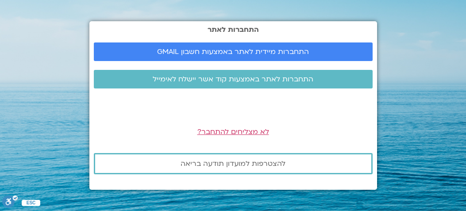  I want to click on a: התחברות מיידית לאתר באמצעות חשבון GMAIL, so click(233, 52).